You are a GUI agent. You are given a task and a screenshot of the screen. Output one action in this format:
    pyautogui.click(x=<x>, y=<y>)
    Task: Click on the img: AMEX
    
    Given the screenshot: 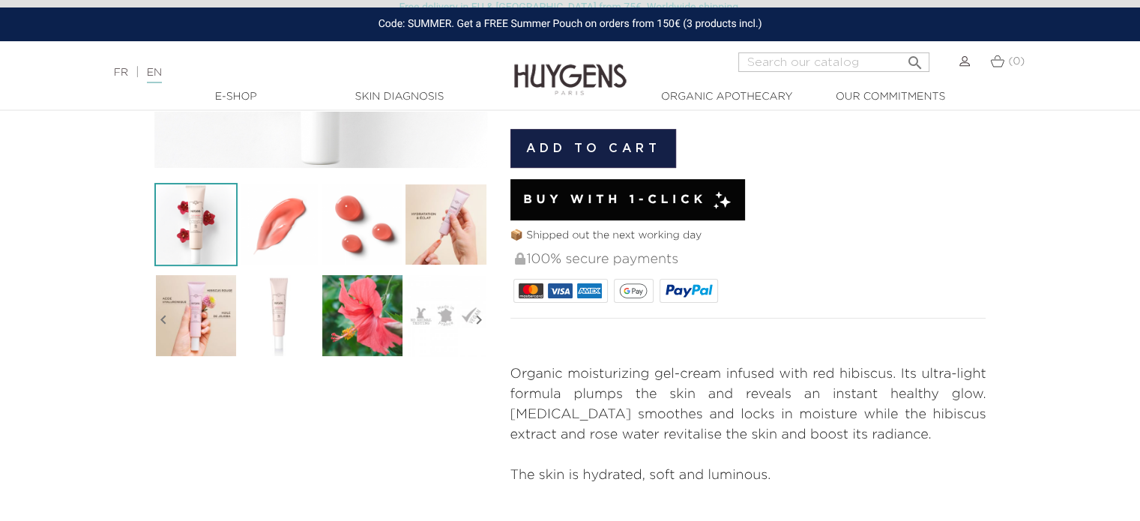 What is the action you would take?
    pyautogui.click(x=589, y=291)
    